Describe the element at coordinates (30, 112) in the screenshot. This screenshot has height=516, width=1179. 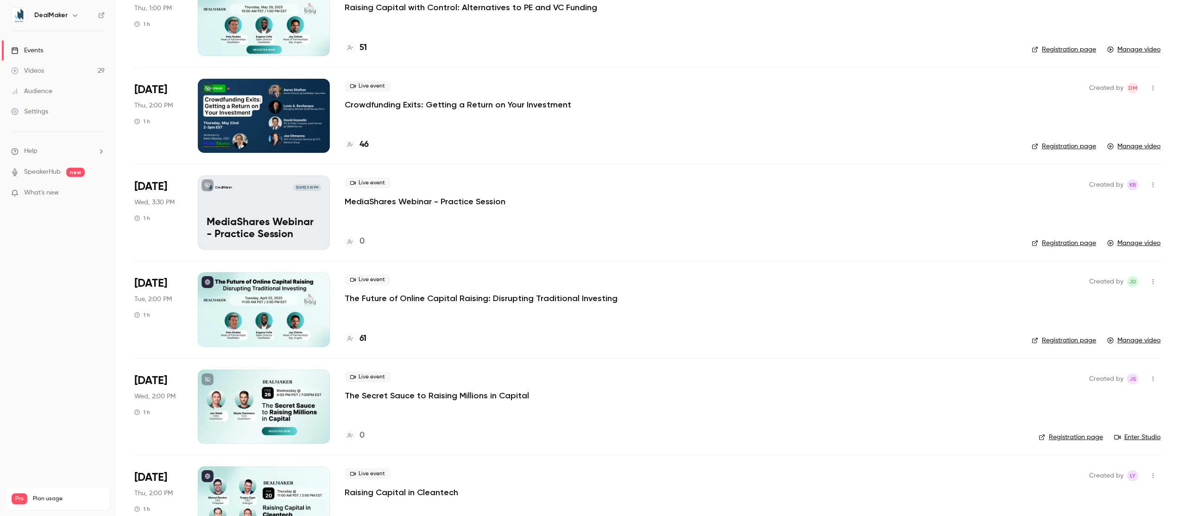
I see `div: Settings` at that location.